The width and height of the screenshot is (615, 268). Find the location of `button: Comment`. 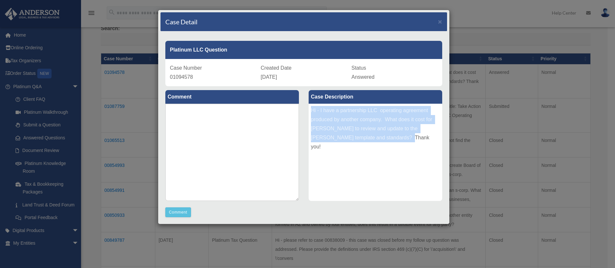

button: Comment is located at coordinates (178, 212).